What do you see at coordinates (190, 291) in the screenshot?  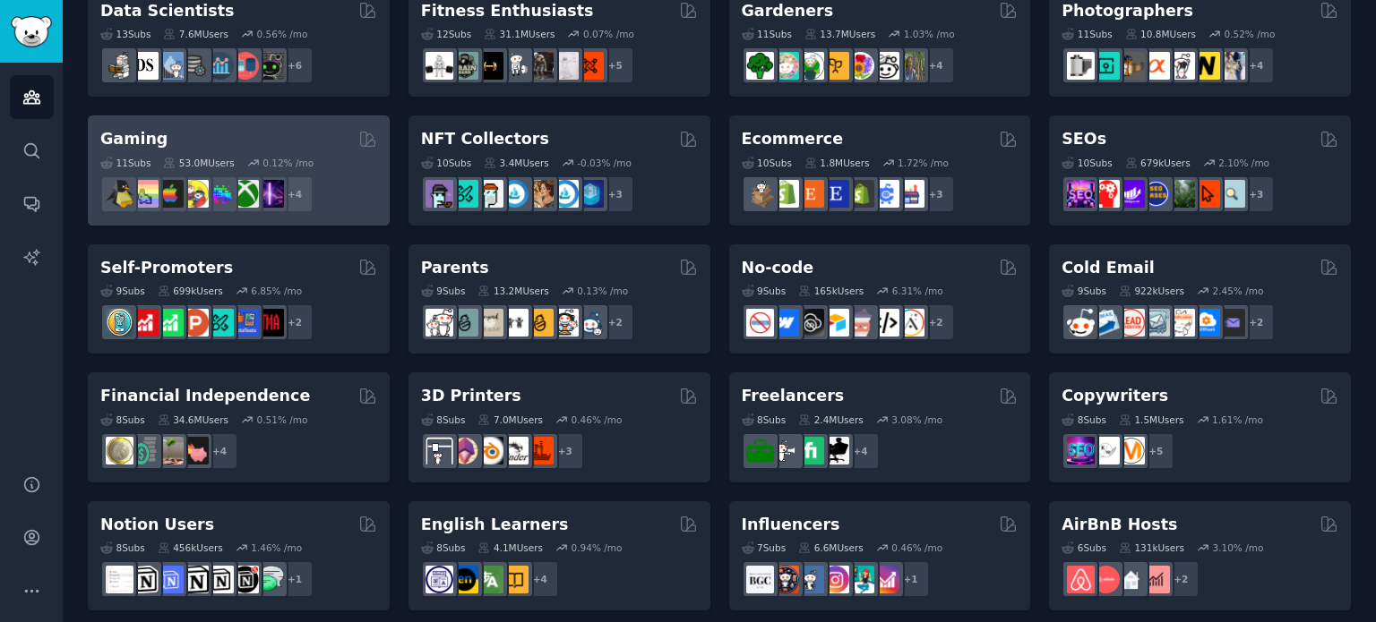 I see `div: 699k Users` at bounding box center [190, 291].